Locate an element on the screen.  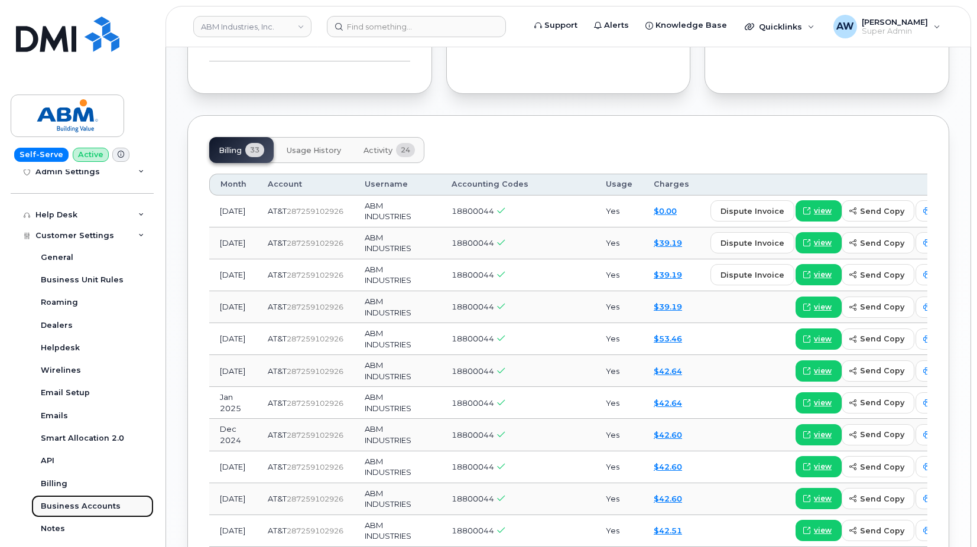
a: Knowledge Base is located at coordinates (686, 25).